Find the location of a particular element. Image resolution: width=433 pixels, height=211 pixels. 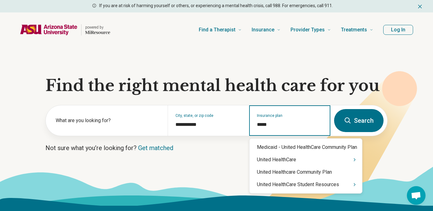

a: Home page is located at coordinates (65, 30).